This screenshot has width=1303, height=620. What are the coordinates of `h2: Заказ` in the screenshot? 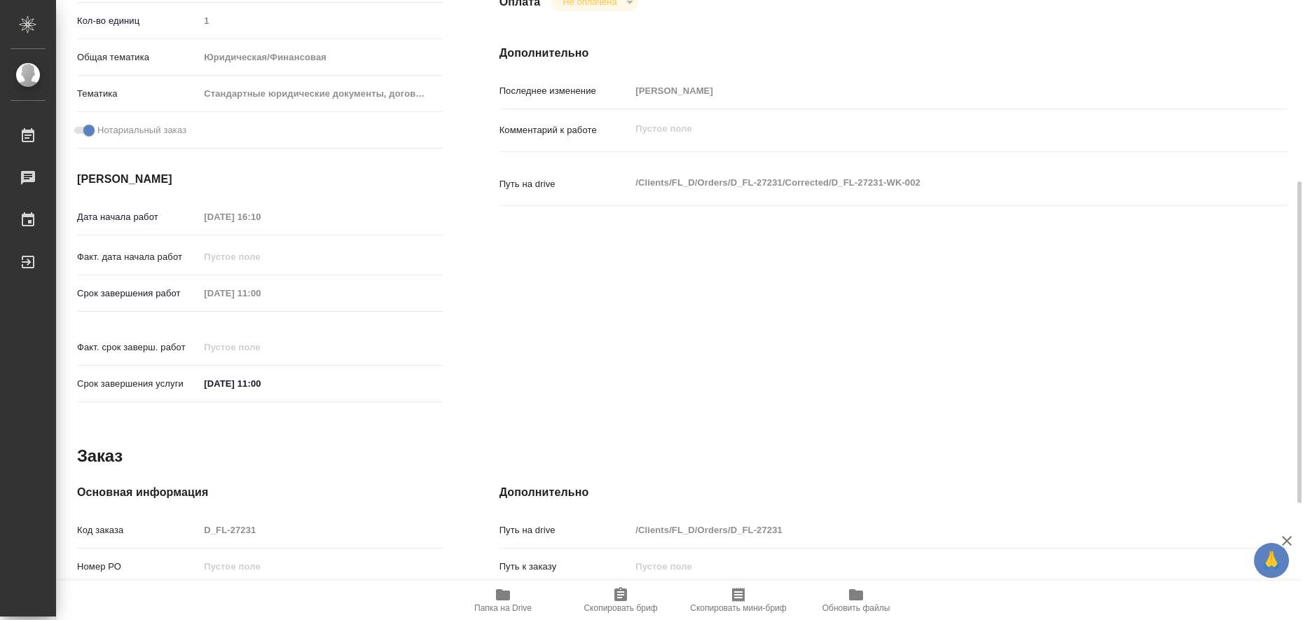 It's located at (99, 456).